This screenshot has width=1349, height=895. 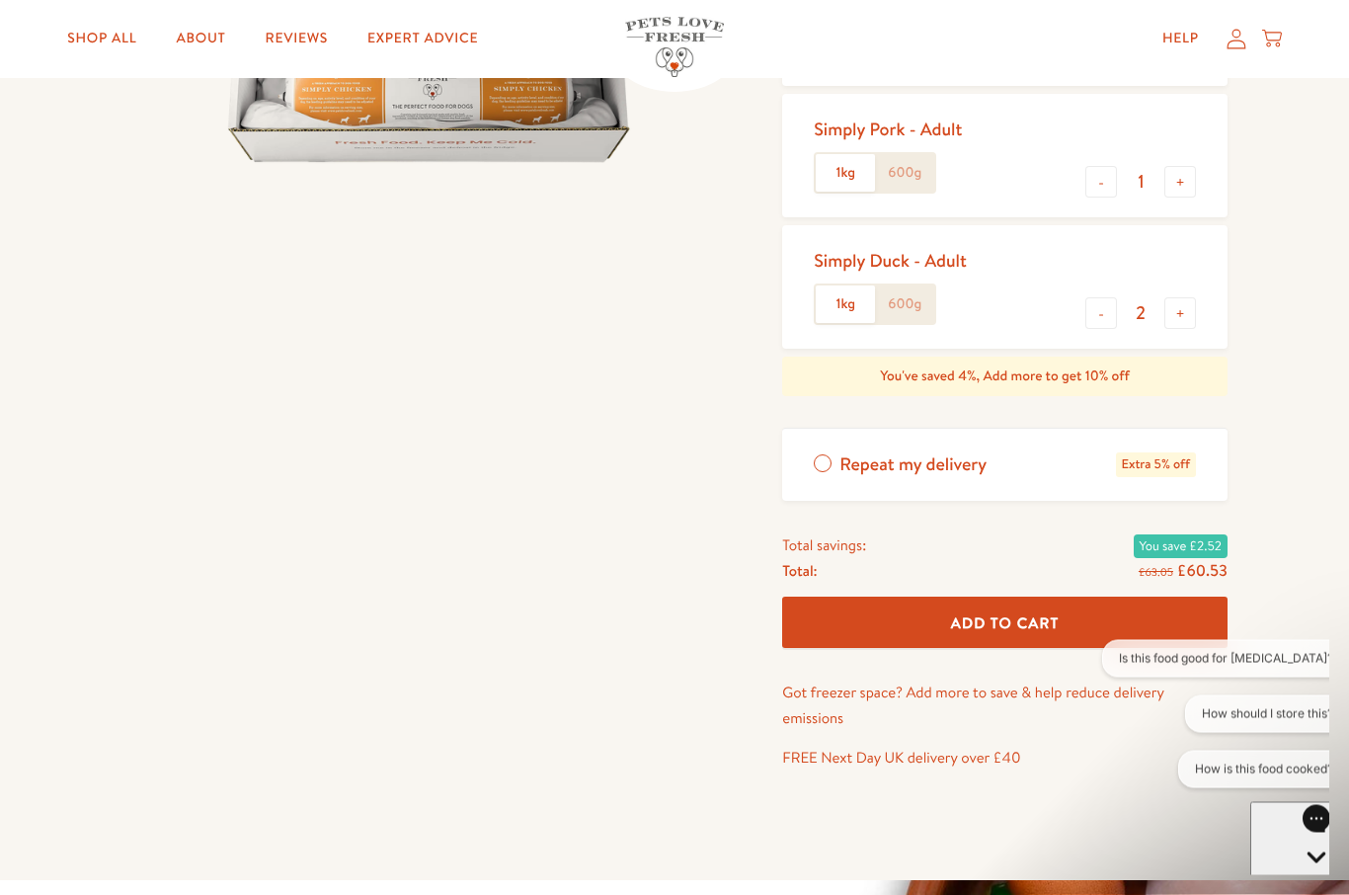 I want to click on button: How should I store this?, so click(x=175, y=74).